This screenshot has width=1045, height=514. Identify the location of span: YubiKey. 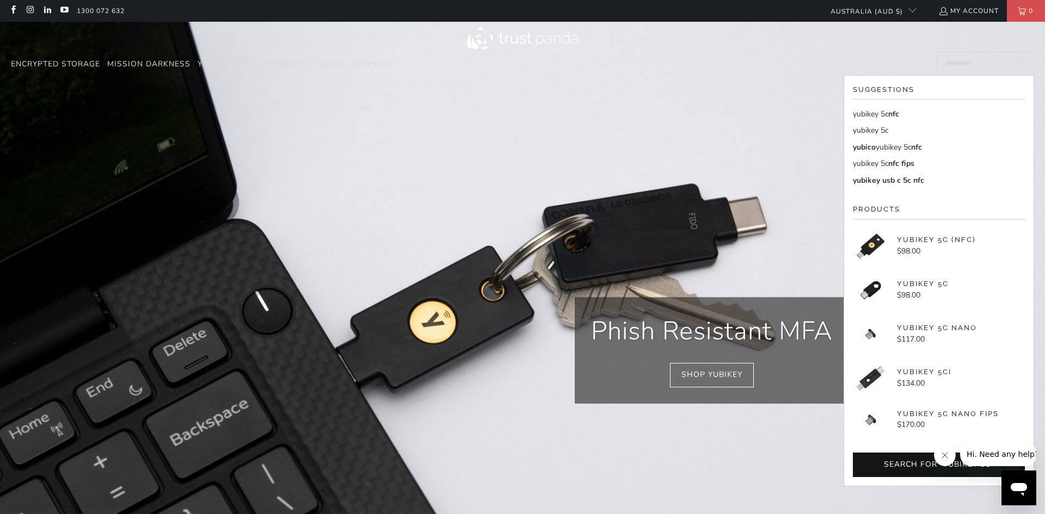
(214, 64).